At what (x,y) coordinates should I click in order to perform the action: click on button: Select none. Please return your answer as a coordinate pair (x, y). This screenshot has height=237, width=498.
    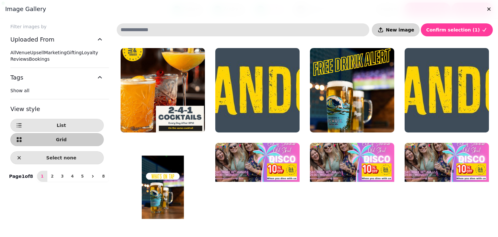
    Looking at the image, I should click on (57, 158).